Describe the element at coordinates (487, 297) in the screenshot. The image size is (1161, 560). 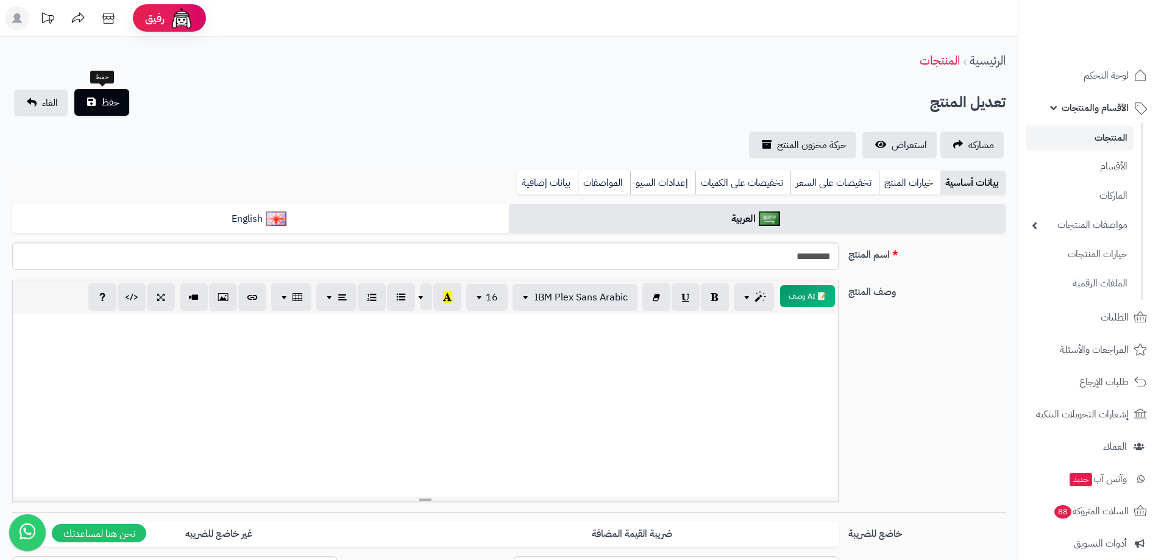
I see `button: 16` at that location.